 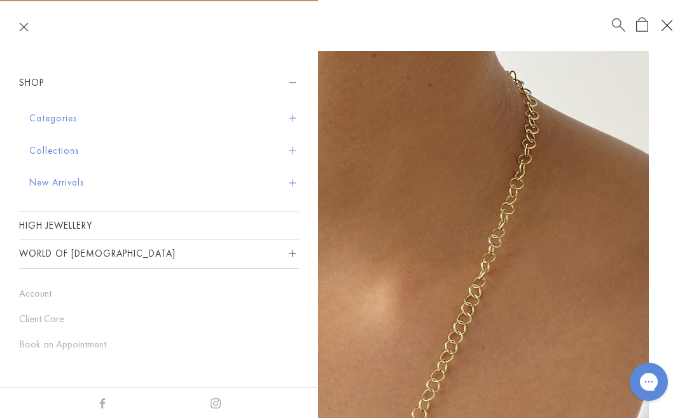 What do you see at coordinates (164, 118) in the screenshot?
I see `button: Categories` at bounding box center [164, 118].